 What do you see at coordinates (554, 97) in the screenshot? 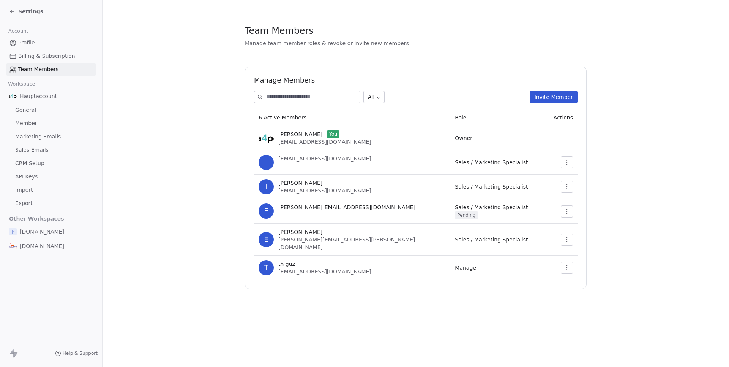
I see `button: Invite Member` at bounding box center [554, 97].